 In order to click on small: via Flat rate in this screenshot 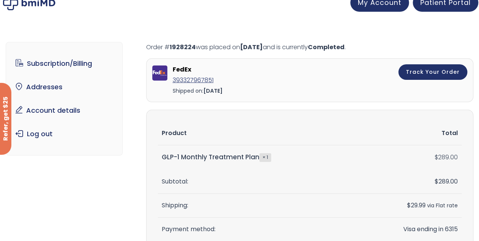, I will do `click(443, 206)`.